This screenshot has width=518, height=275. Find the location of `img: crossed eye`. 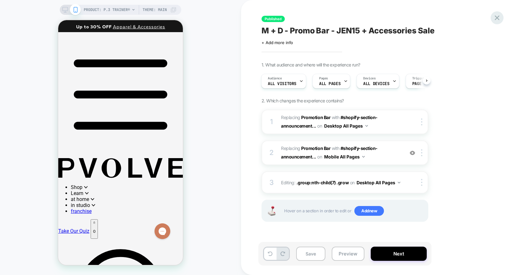

img: crossed eye is located at coordinates (412, 153).